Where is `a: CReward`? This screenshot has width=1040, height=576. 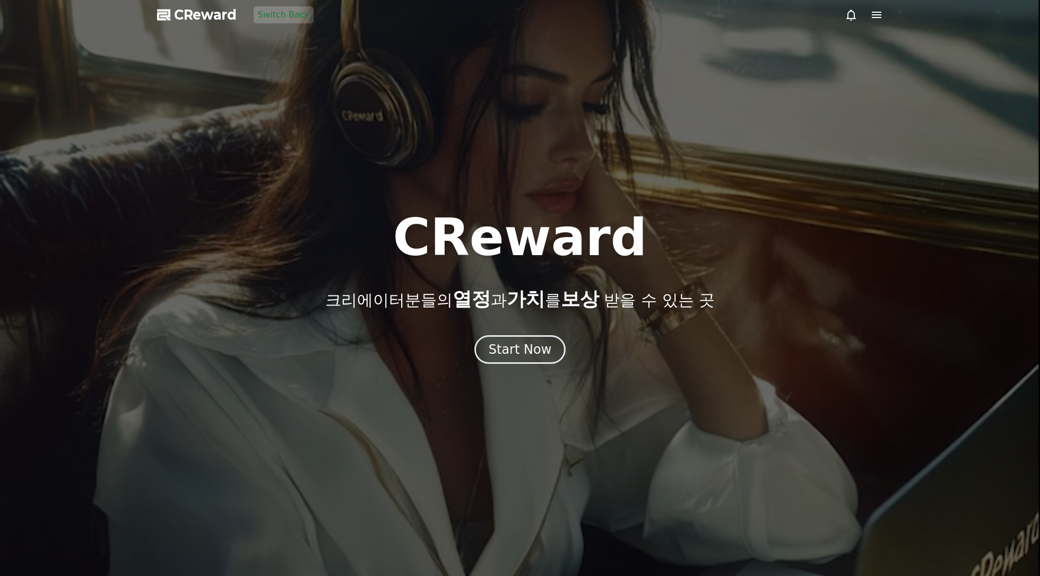
a: CReward is located at coordinates (197, 15).